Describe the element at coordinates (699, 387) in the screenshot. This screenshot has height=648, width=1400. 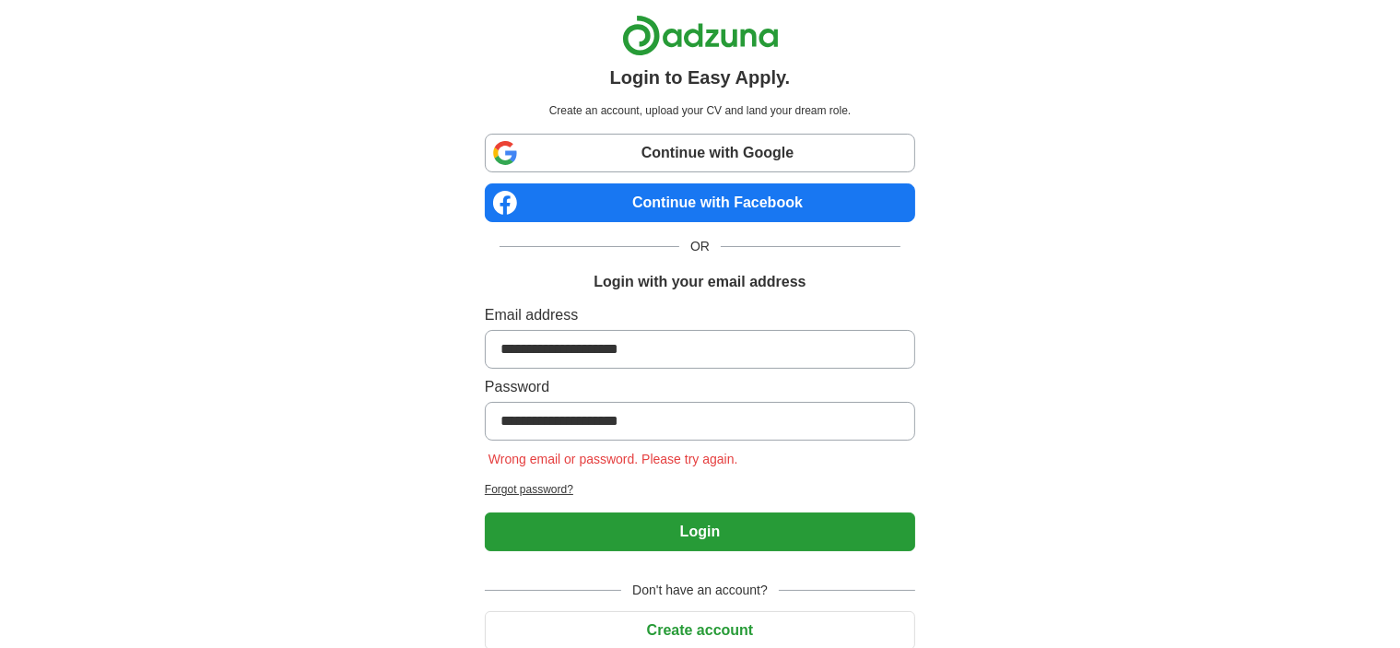
I see `label: Password` at that location.